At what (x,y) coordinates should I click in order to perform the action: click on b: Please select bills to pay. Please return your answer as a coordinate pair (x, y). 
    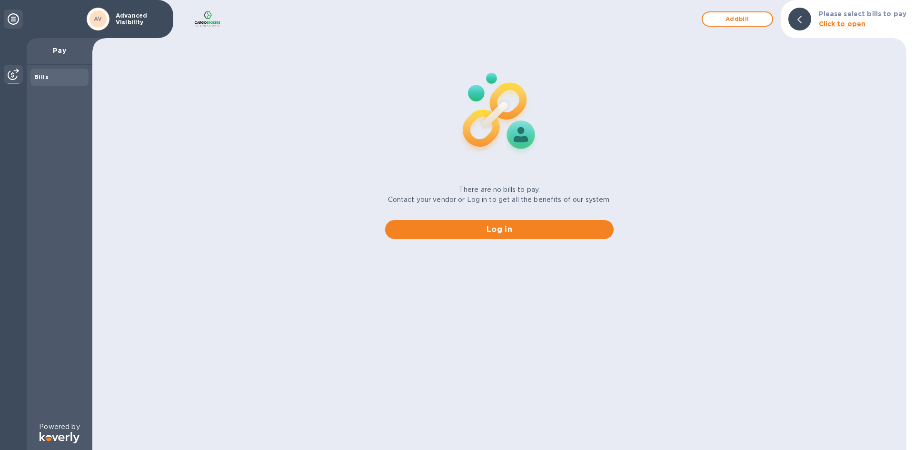
    Looking at the image, I should click on (863, 14).